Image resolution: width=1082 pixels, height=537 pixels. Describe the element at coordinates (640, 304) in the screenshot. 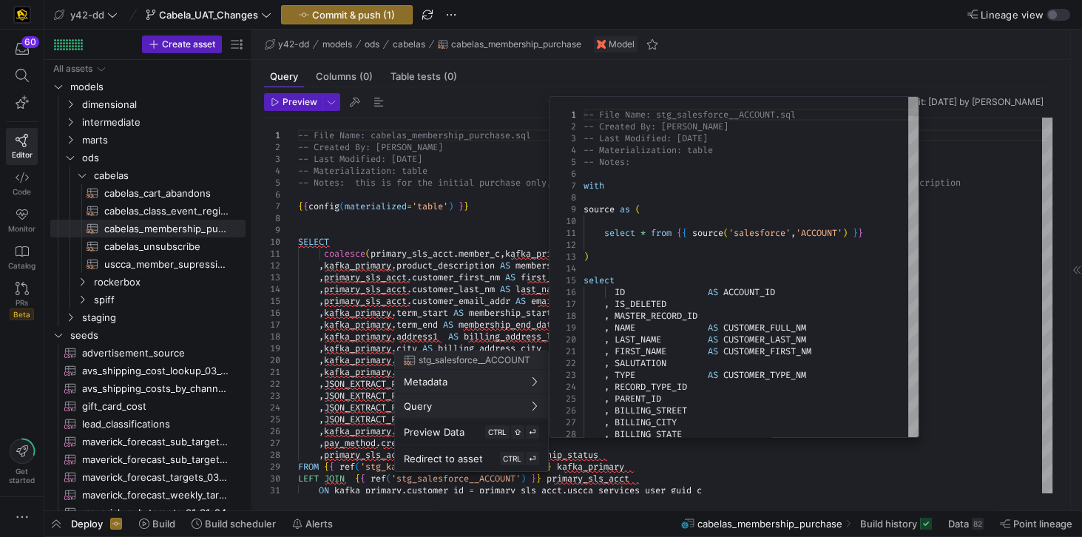

I see `span: IS_DELETED` at that location.